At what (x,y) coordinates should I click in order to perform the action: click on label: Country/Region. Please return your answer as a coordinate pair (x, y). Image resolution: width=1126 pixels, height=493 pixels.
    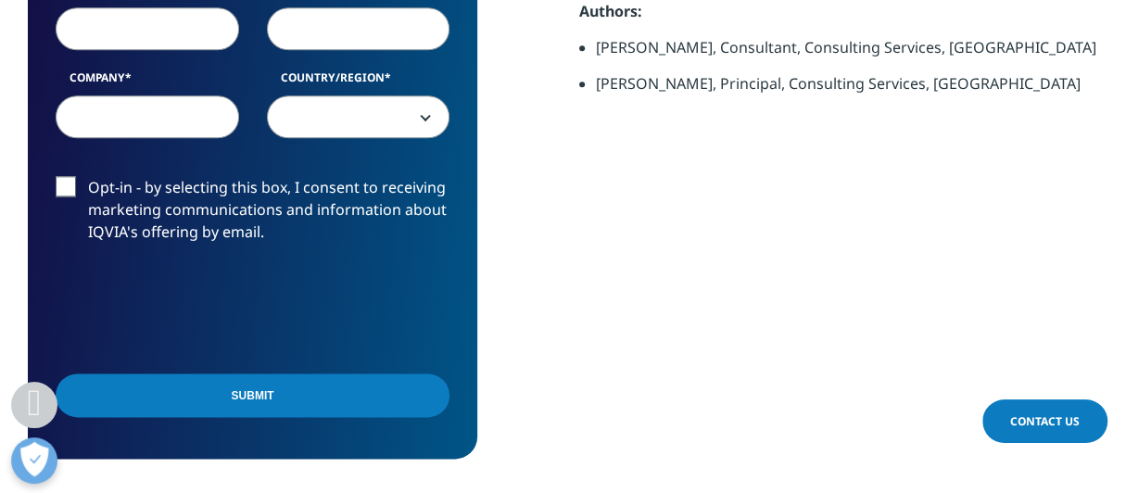
    Looking at the image, I should click on (359, 82).